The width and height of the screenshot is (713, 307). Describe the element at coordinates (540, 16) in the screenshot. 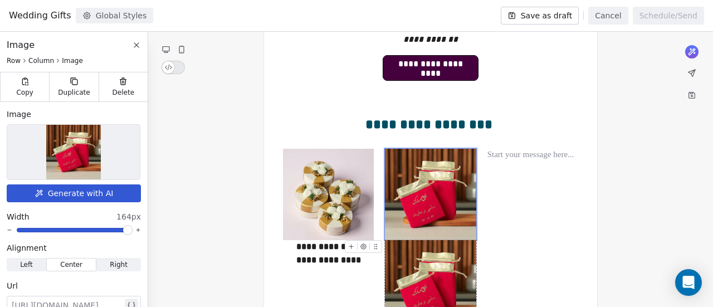

I see `button: Save as draft` at that location.